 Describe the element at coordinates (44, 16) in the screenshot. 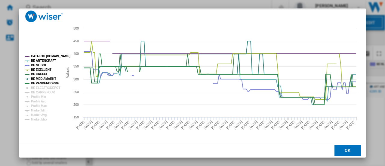

I see `img: logo_wiser_300x94.png` at that location.